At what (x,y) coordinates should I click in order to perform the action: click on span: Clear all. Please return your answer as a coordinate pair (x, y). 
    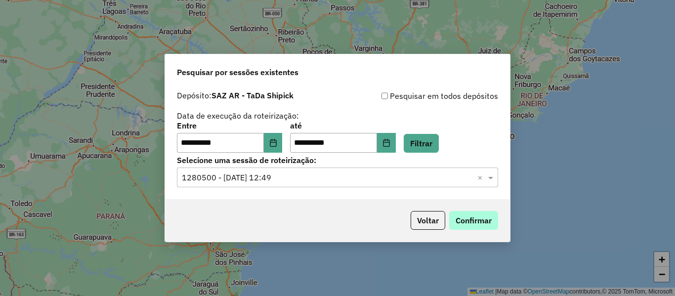
    Looking at the image, I should click on (481, 177).